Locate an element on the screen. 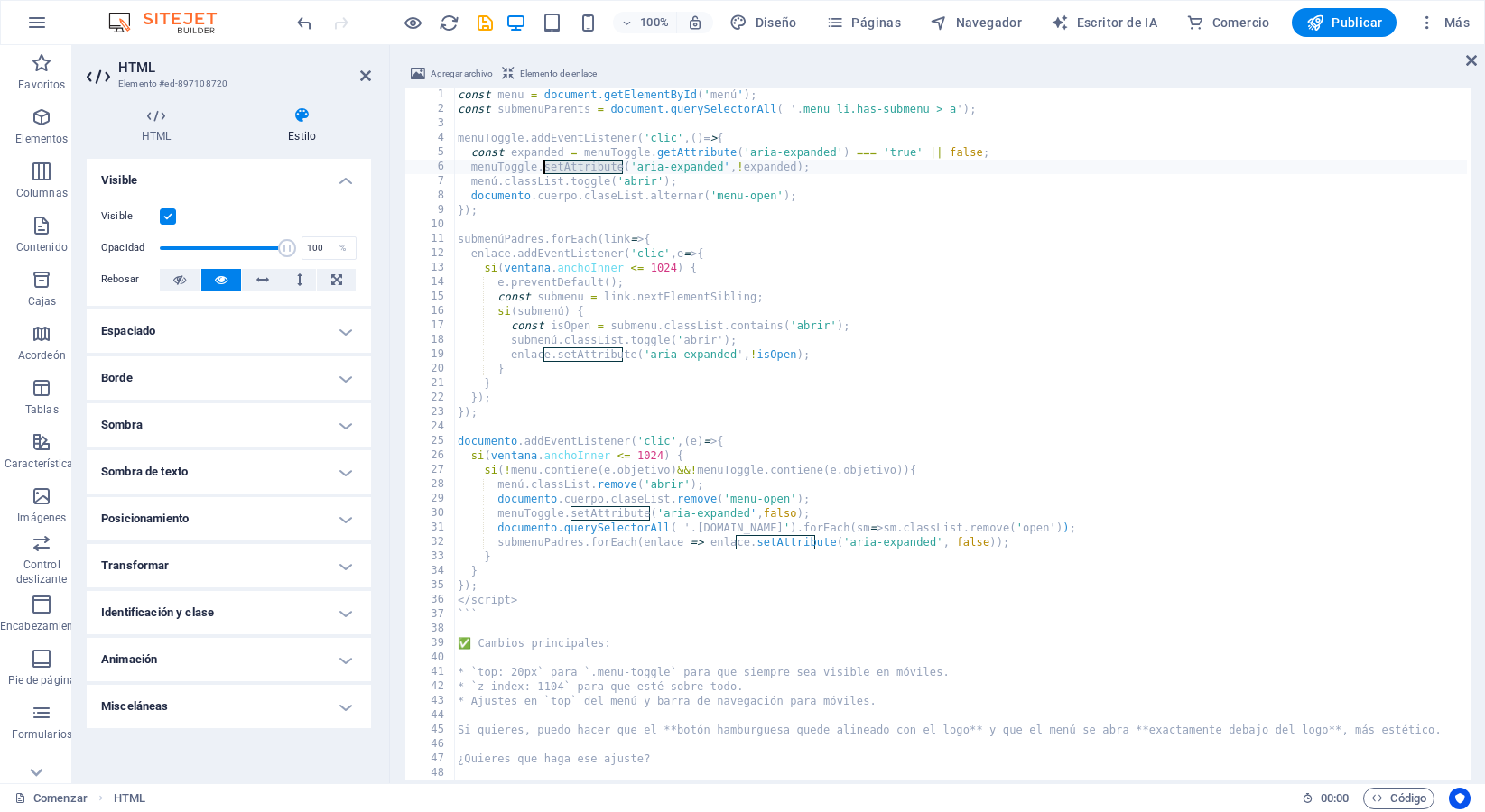  font: Imágenes is located at coordinates (41, 518).